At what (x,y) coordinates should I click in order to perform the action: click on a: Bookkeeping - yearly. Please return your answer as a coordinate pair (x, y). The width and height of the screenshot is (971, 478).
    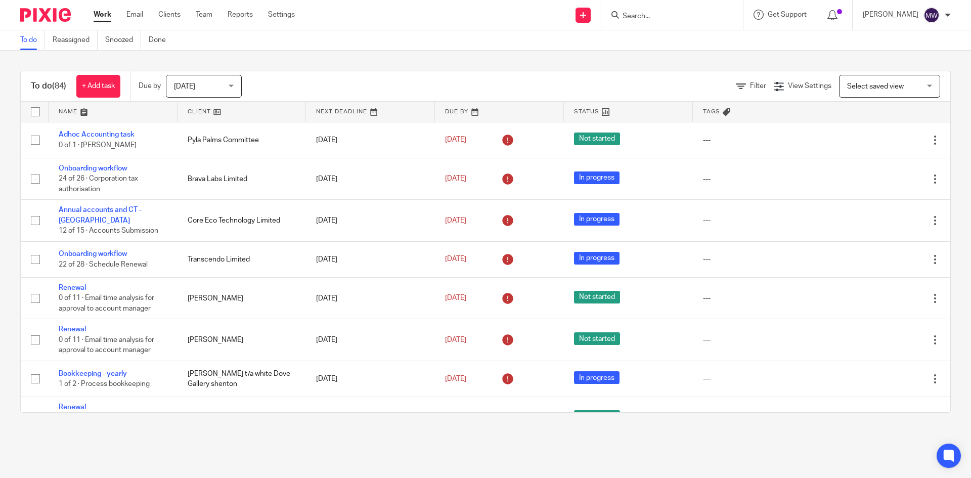
    Looking at the image, I should click on (93, 374).